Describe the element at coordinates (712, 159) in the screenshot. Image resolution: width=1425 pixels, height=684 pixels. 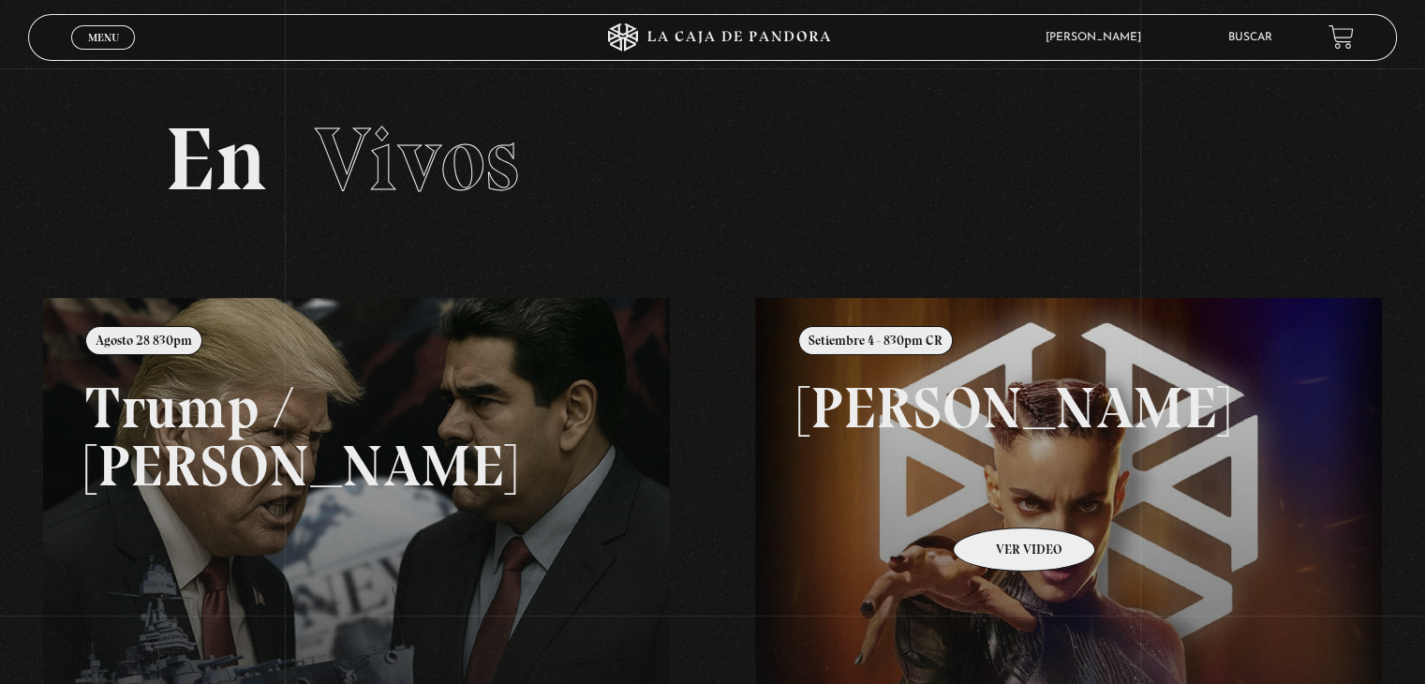
I see `h2: En` at that location.